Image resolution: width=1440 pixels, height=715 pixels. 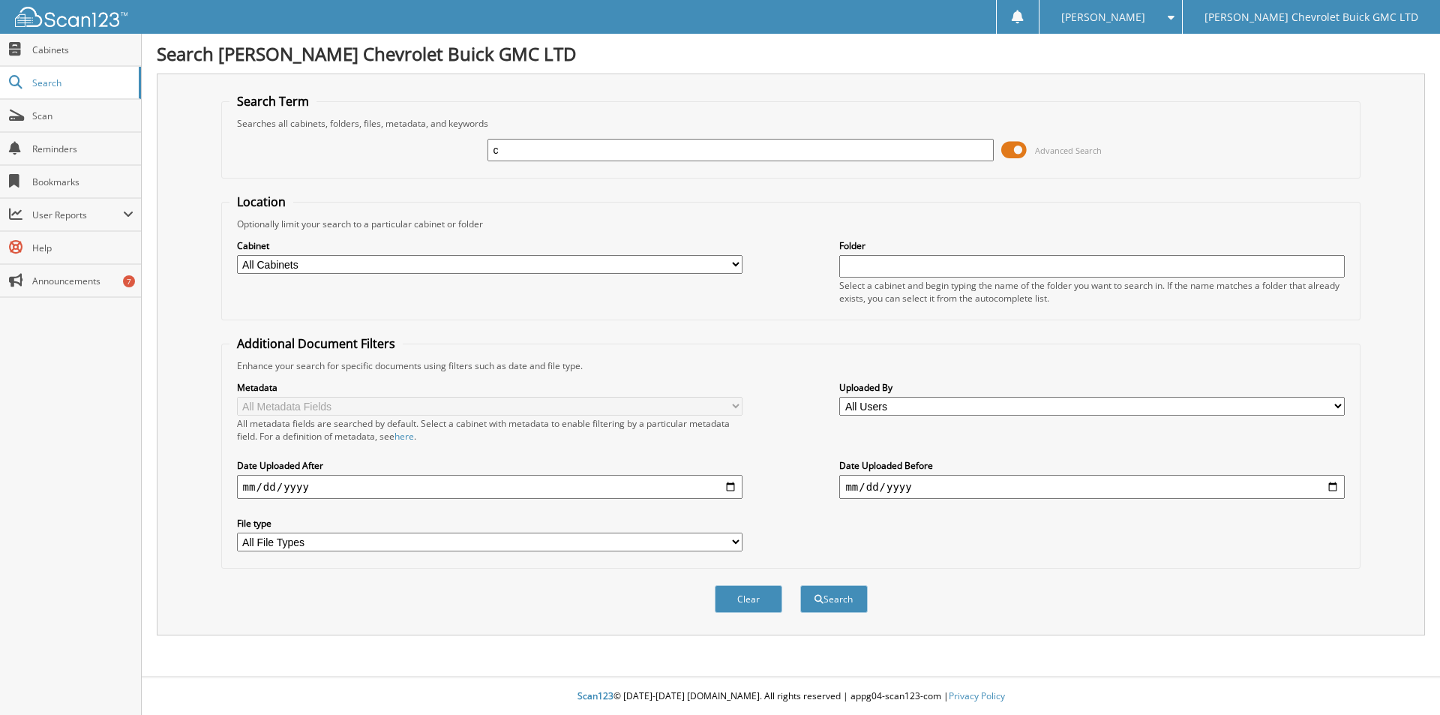 I want to click on span: Cabinets, so click(x=83, y=50).